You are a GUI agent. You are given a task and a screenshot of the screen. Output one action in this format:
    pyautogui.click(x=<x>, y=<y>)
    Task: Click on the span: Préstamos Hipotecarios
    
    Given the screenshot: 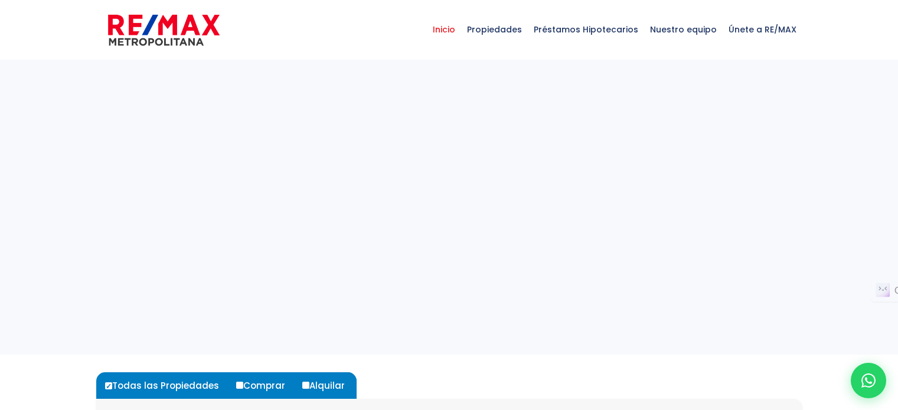 What is the action you would take?
    pyautogui.click(x=586, y=30)
    